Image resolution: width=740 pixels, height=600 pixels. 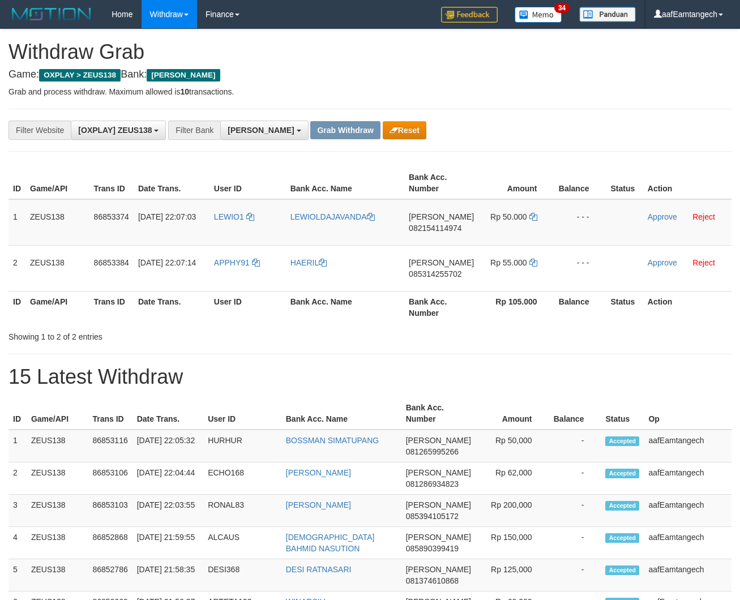 I want to click on img: Button%20Memo.svg, so click(x=538, y=15).